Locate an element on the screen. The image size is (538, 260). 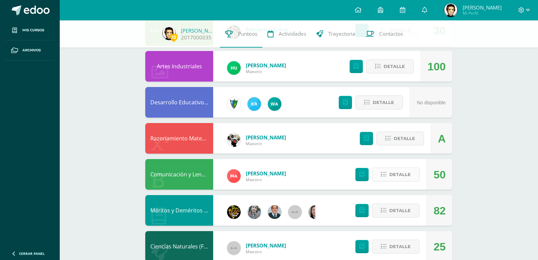
img: fd23069c3bd5c8dde97a66a86ce78287.png is located at coordinates (234, 68).